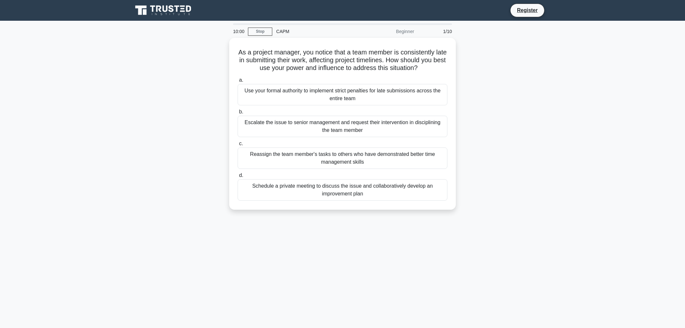 The image size is (685, 328). Describe the element at coordinates (342, 126) in the screenshot. I see `div: Escalate the issue to senior management and request their intervention in disciplining the team m...` at that location.